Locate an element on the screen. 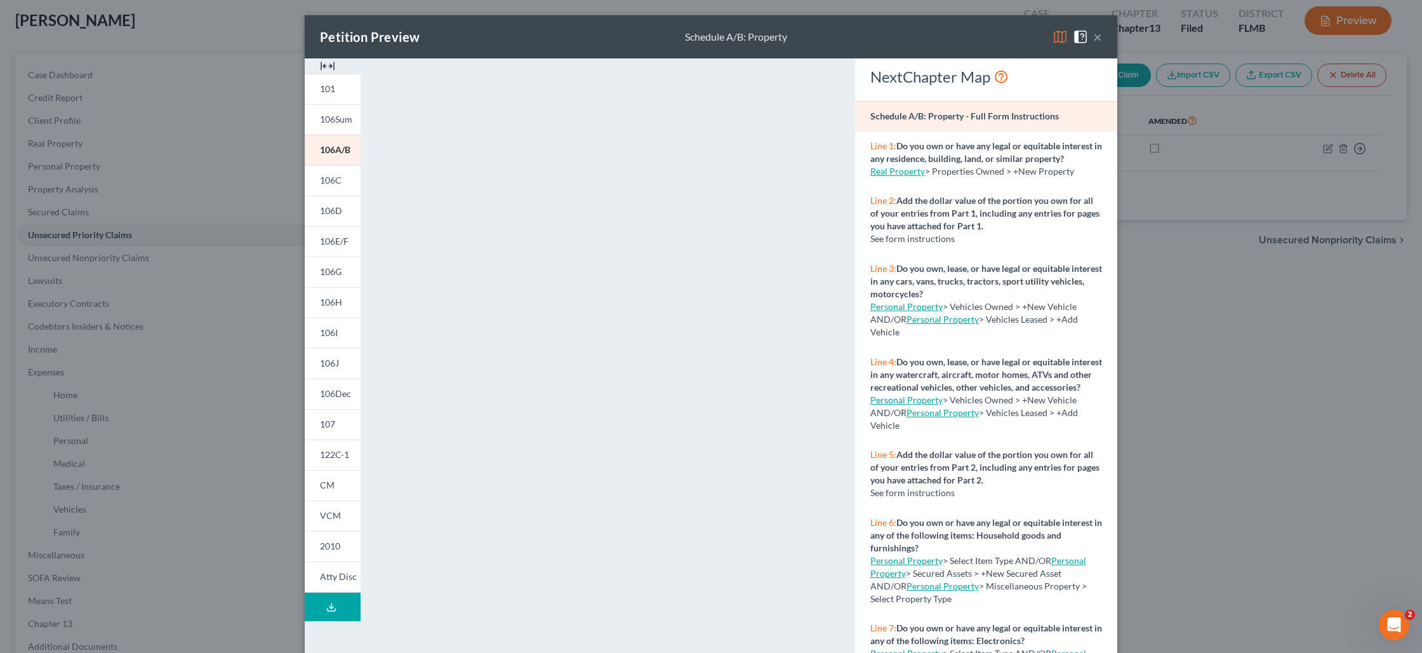  span: 106A/B is located at coordinates (335, 149).